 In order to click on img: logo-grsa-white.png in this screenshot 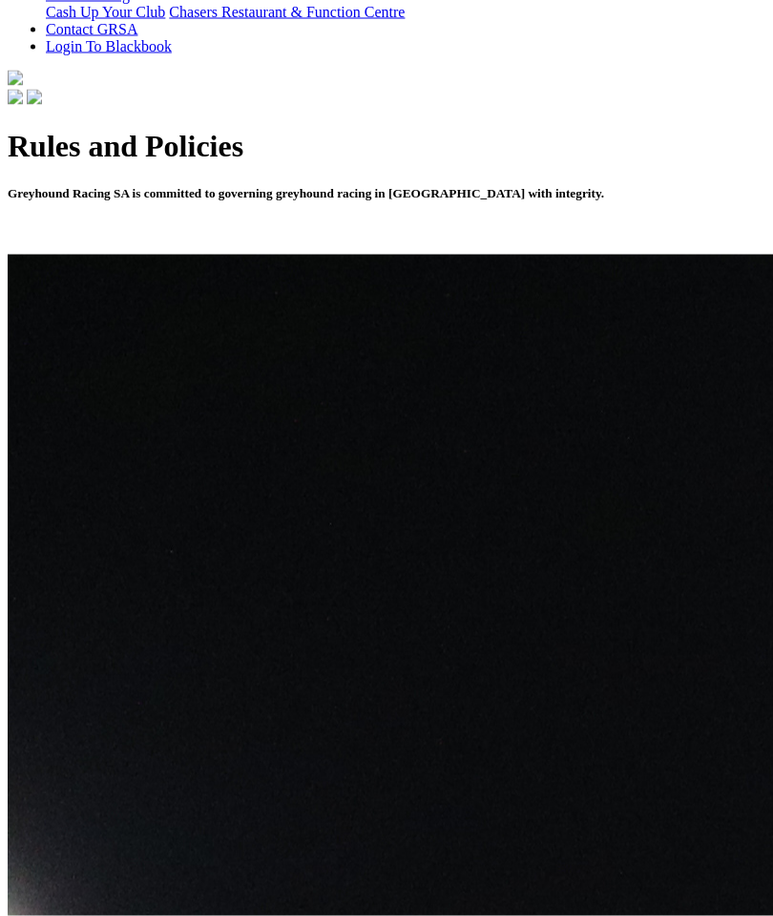, I will do `click(15, 78)`.